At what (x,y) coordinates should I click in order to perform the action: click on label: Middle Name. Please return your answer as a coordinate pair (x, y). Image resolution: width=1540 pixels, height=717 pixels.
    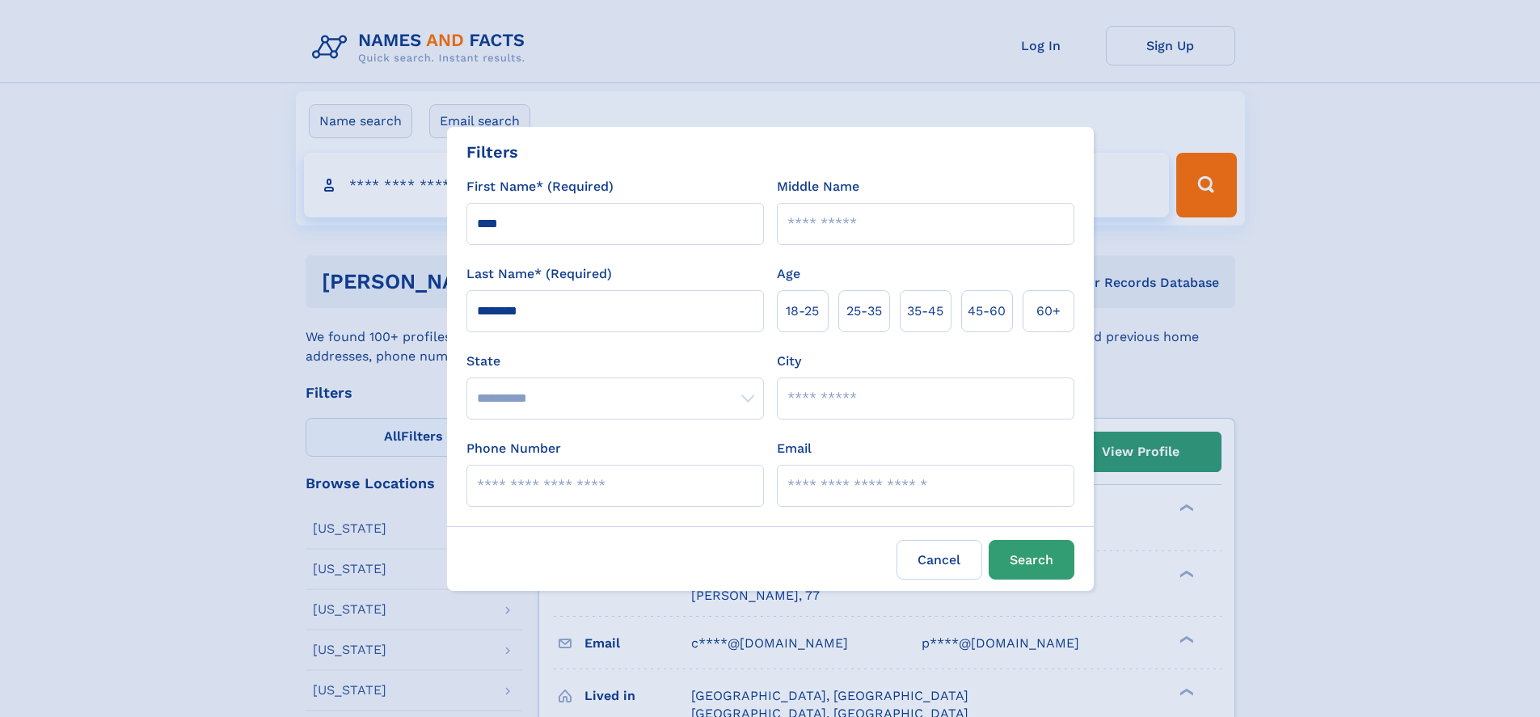
    Looking at the image, I should click on (818, 187).